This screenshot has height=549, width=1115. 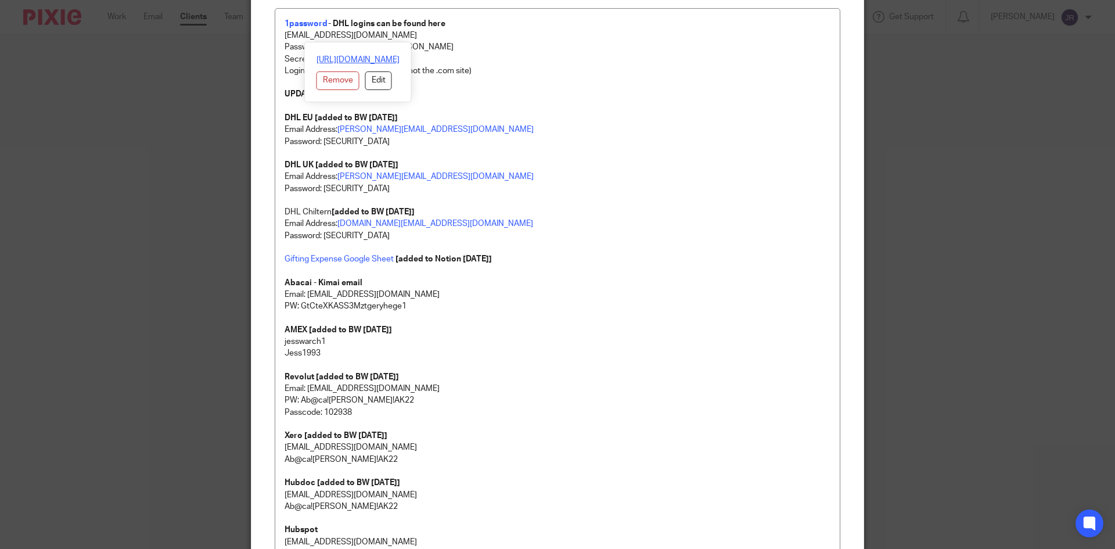 I want to click on strong: 1password, so click(x=306, y=24).